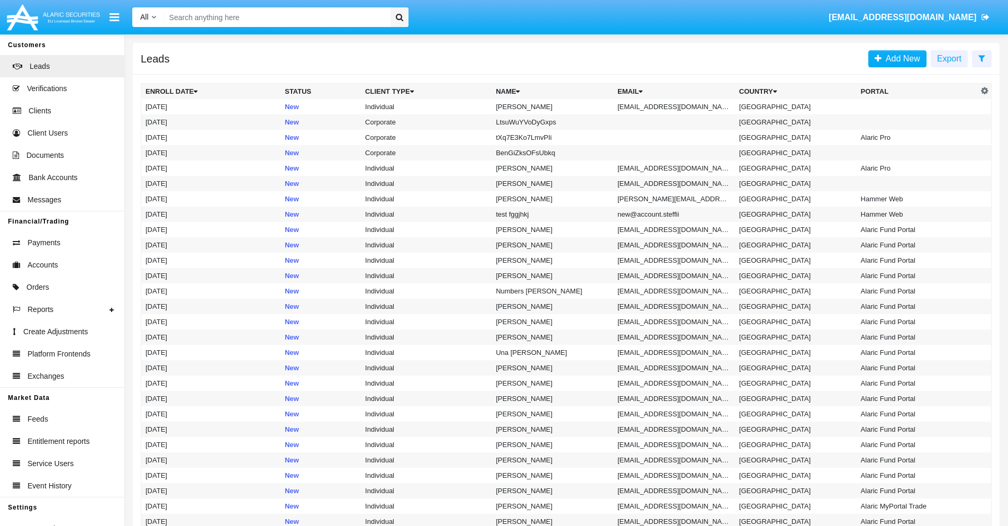 This screenshot has height=526, width=1008. I want to click on input: Search, so click(275, 17).